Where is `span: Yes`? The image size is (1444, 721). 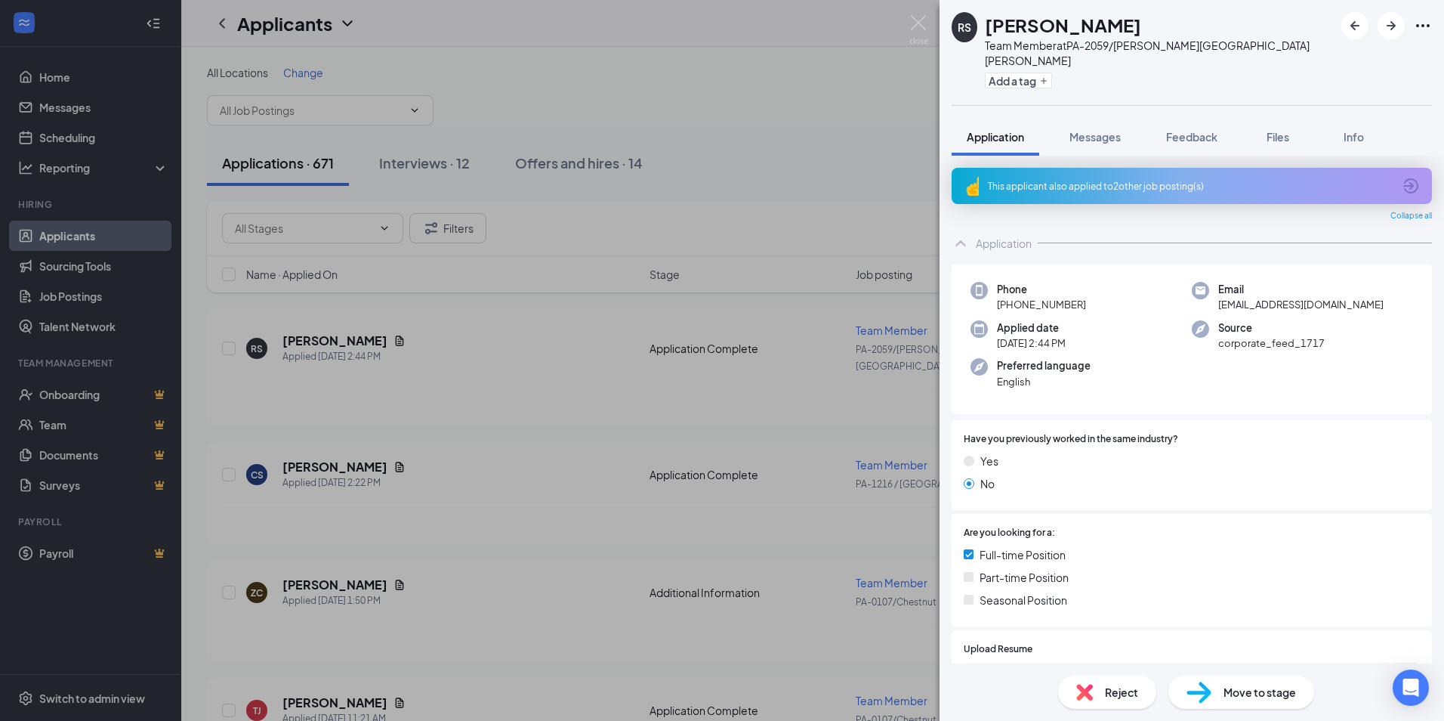
span: Yes is located at coordinates (990, 461).